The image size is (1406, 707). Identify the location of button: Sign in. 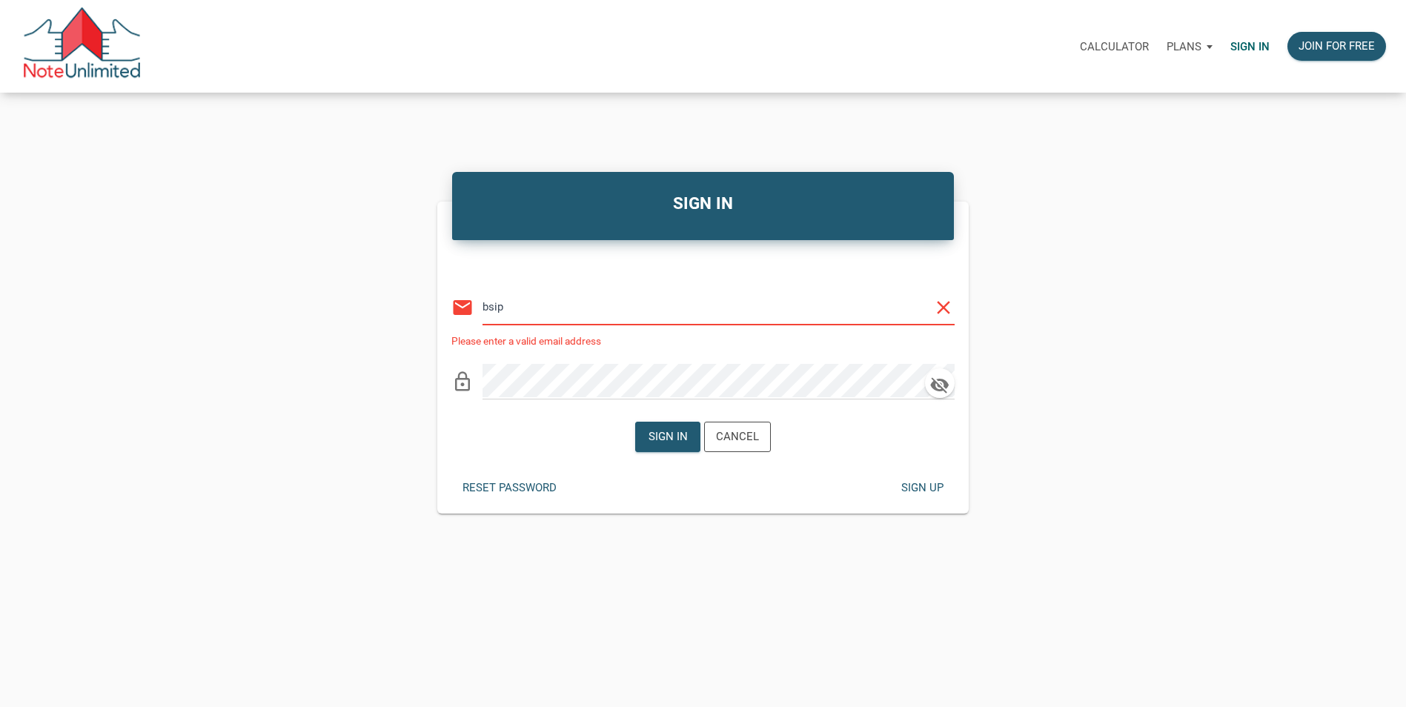
(668, 437).